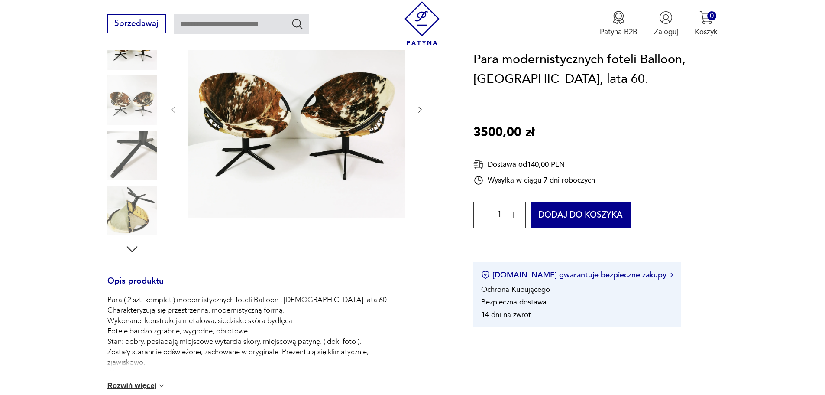  What do you see at coordinates (515, 289) in the screenshot?
I see `li: Ochrona Kupującego` at bounding box center [515, 289].